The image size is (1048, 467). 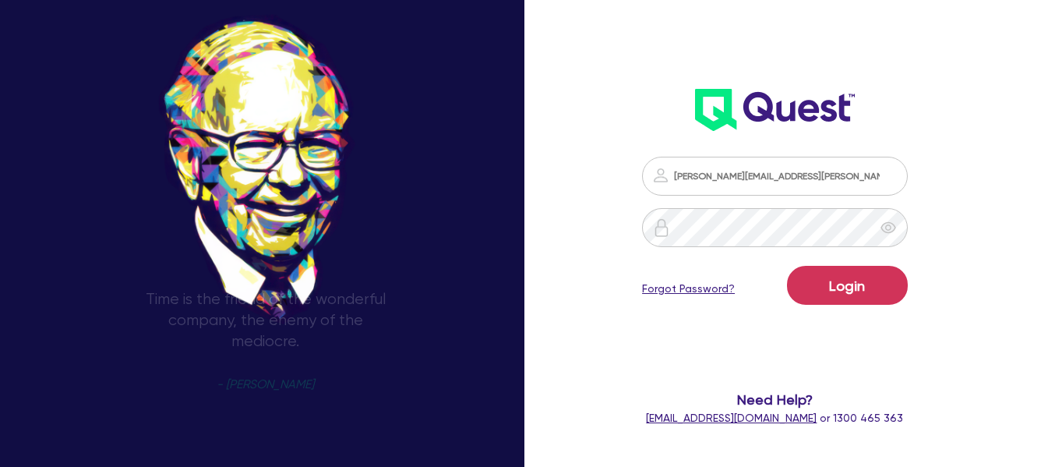 I want to click on input: Email address, so click(x=774, y=176).